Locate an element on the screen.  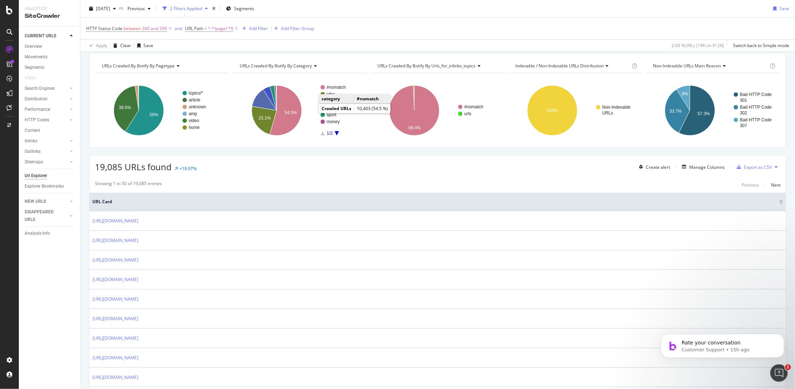
h4: Non-Indexable URLs Main Reason is located at coordinates (710, 66).